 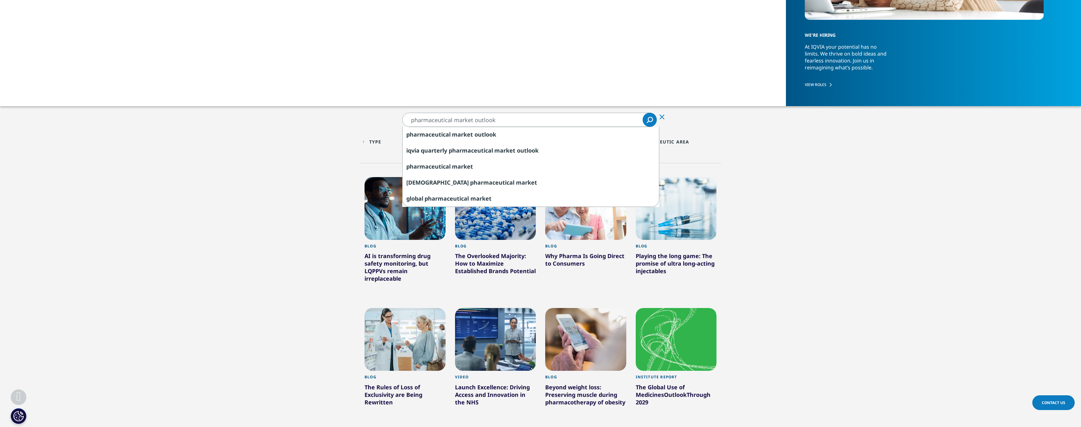 What do you see at coordinates (531, 199) in the screenshot?
I see `div: global pharmaceutical market` at bounding box center [531, 199].